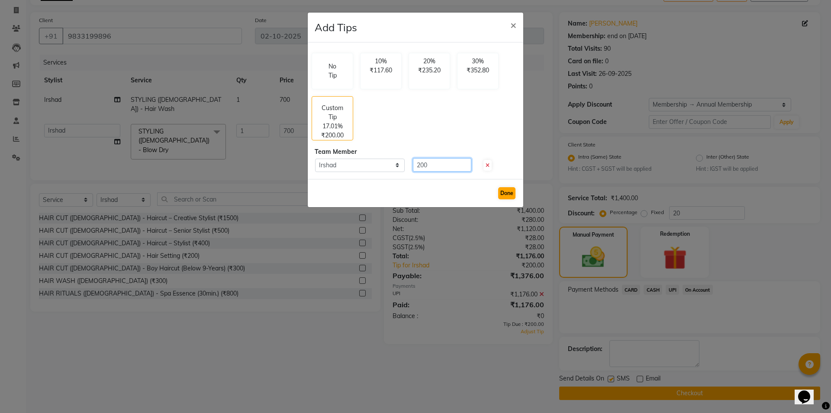 The width and height of the screenshot is (831, 413). Describe the element at coordinates (333, 126) in the screenshot. I see `p: 17.01%` at that location.